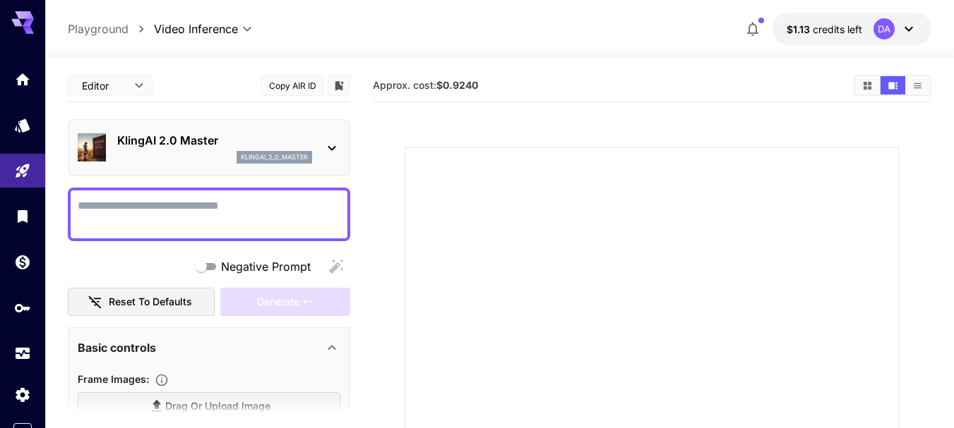 The image size is (954, 428). Describe the element at coordinates (23, 171) in the screenshot. I see `div: Playground` at that location.